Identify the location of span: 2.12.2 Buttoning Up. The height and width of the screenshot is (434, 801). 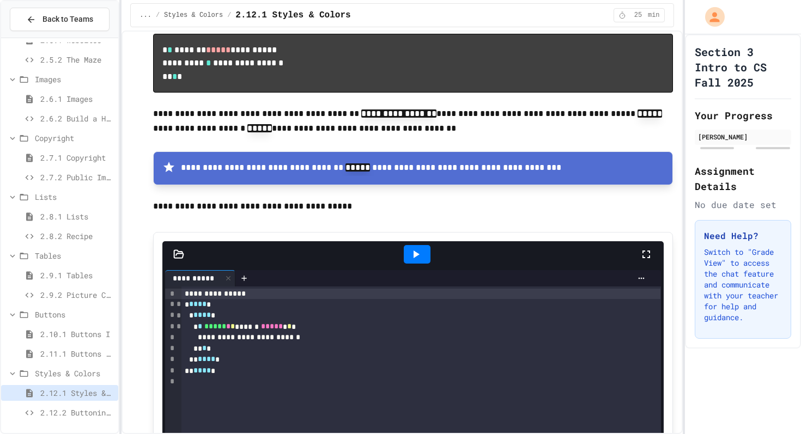
(77, 412).